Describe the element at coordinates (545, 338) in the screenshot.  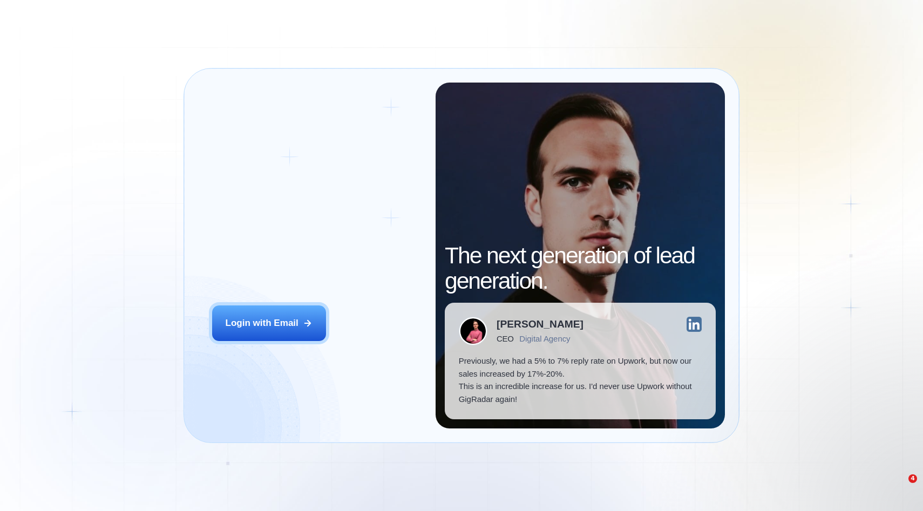
I see `div: Digital Agency` at that location.